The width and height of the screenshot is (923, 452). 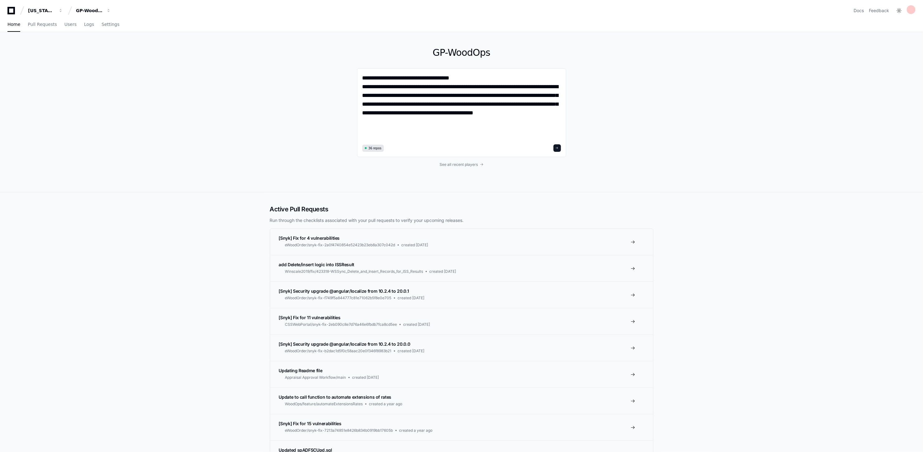 I want to click on a: Users, so click(x=70, y=25).